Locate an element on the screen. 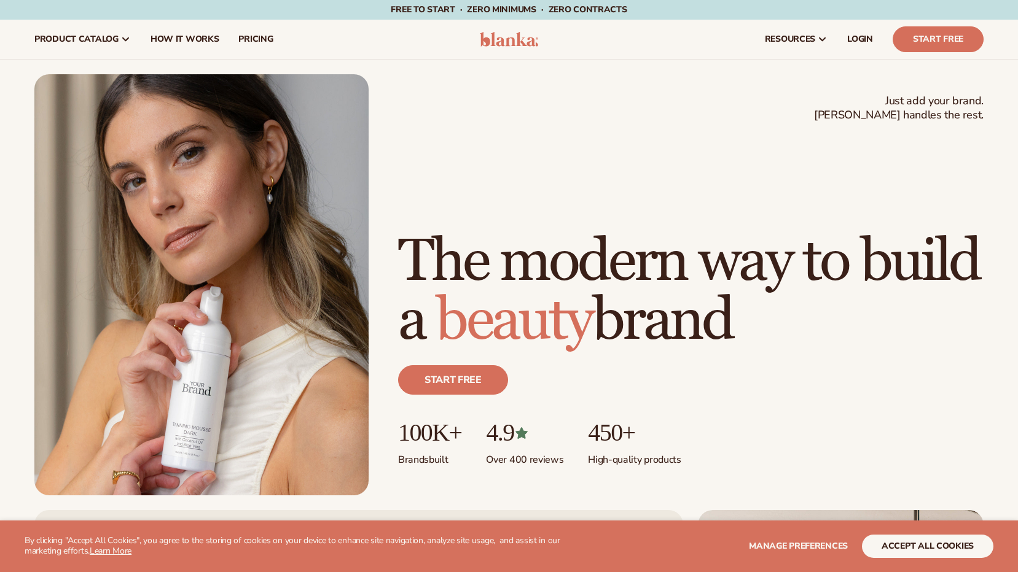 The width and height of the screenshot is (1018, 572). a: How It Works is located at coordinates (185, 39).